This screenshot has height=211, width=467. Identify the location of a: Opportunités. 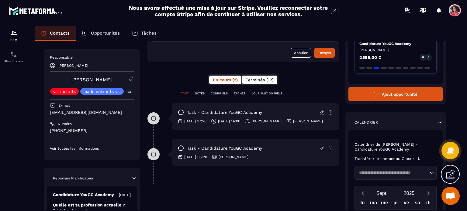
(101, 34).